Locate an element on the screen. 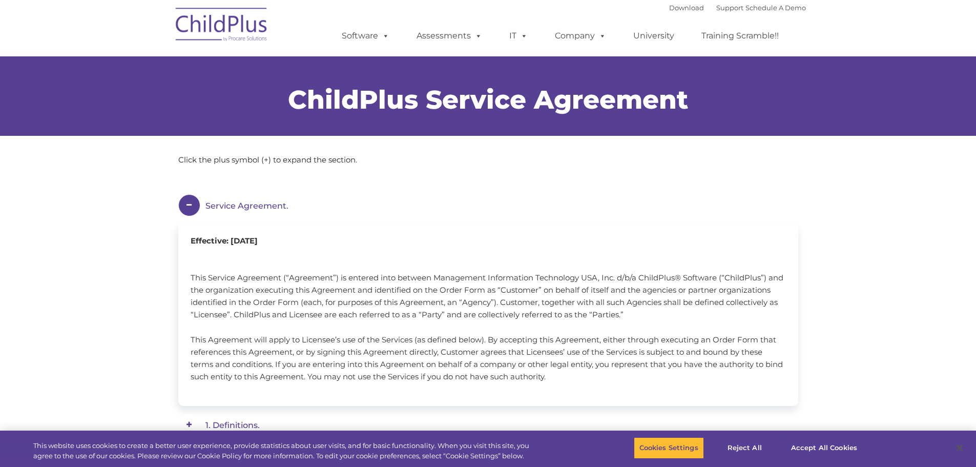 This screenshot has height=467, width=976. a: Assessments is located at coordinates (449, 36).